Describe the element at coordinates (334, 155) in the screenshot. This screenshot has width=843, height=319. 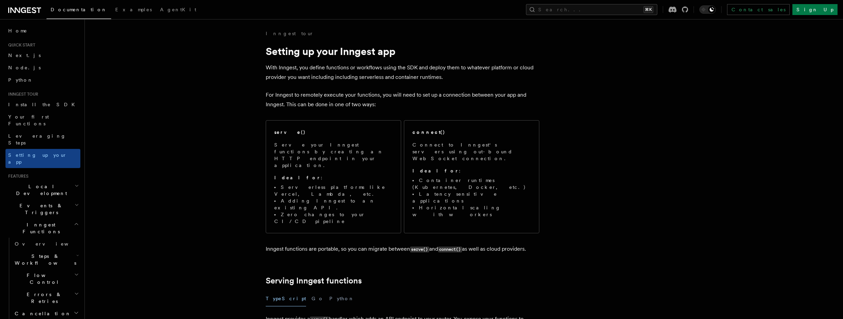
I see `p: Serve your Inngest functions by creating an HTTP endpoint in your application.` at that location.